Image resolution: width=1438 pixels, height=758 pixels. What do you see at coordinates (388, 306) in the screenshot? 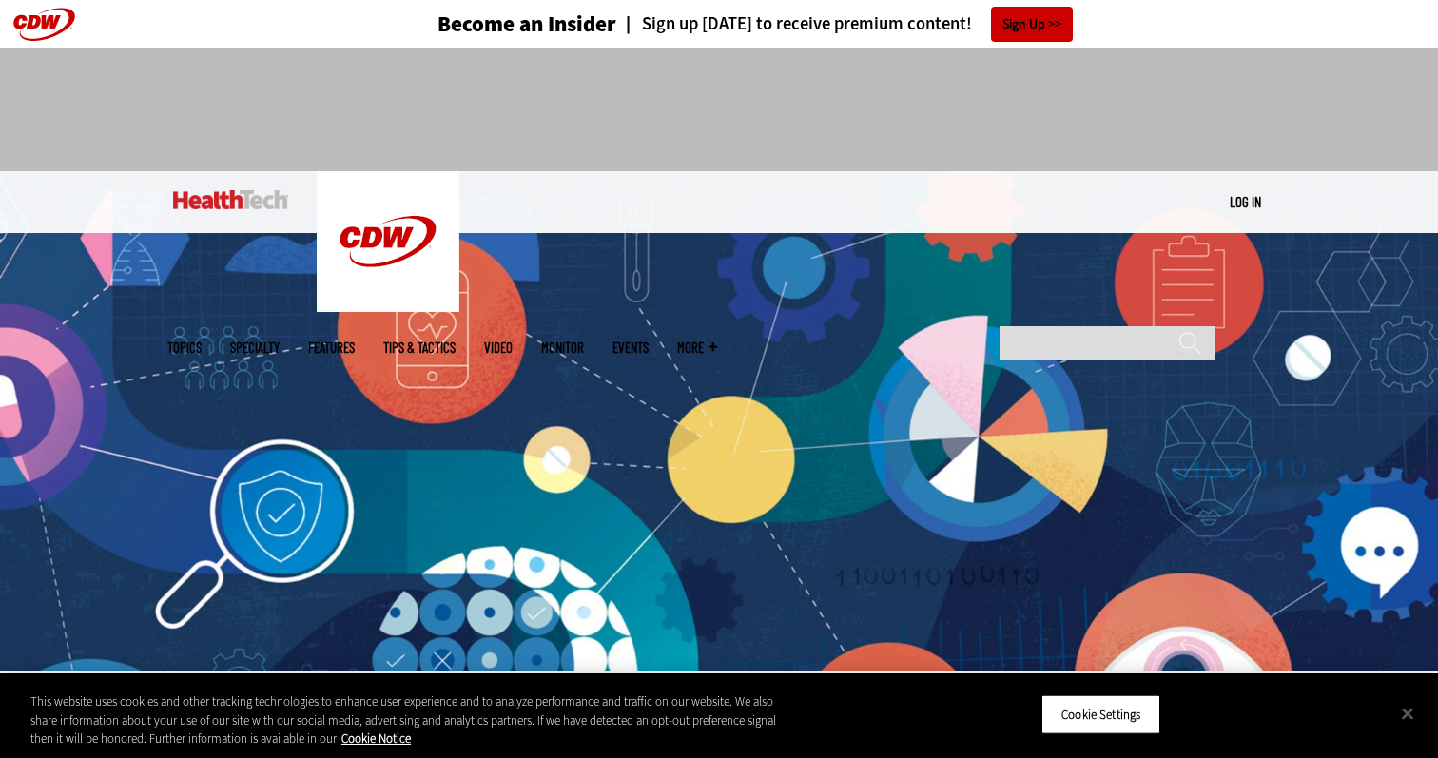
I see `a: CDW` at bounding box center [388, 306].